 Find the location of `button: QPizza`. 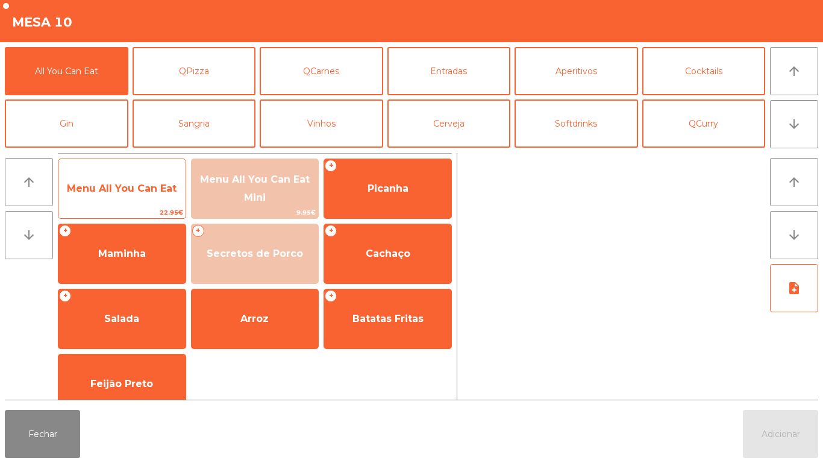

button: QPizza is located at coordinates (194, 71).